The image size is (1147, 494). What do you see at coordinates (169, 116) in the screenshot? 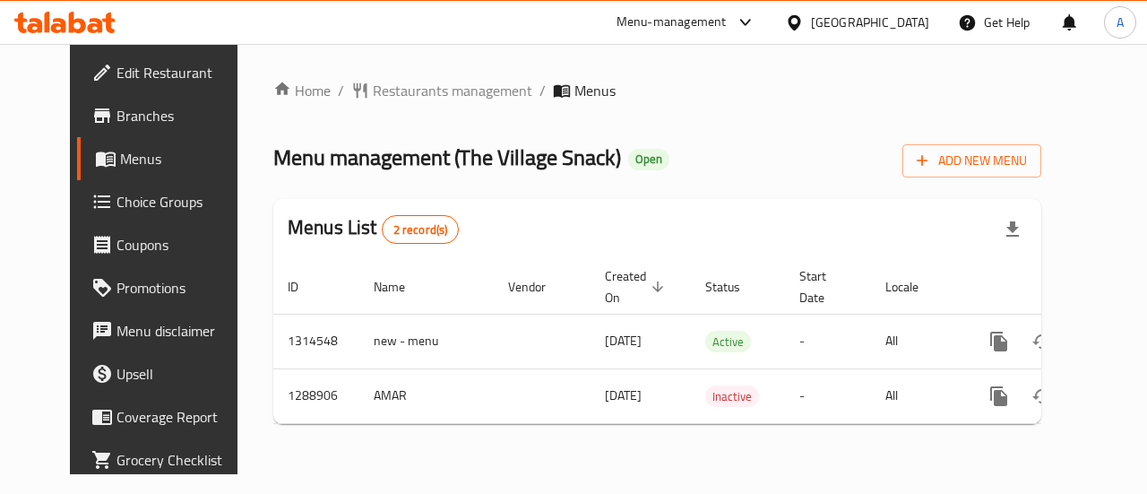
I see `a: Branches` at bounding box center [169, 116].